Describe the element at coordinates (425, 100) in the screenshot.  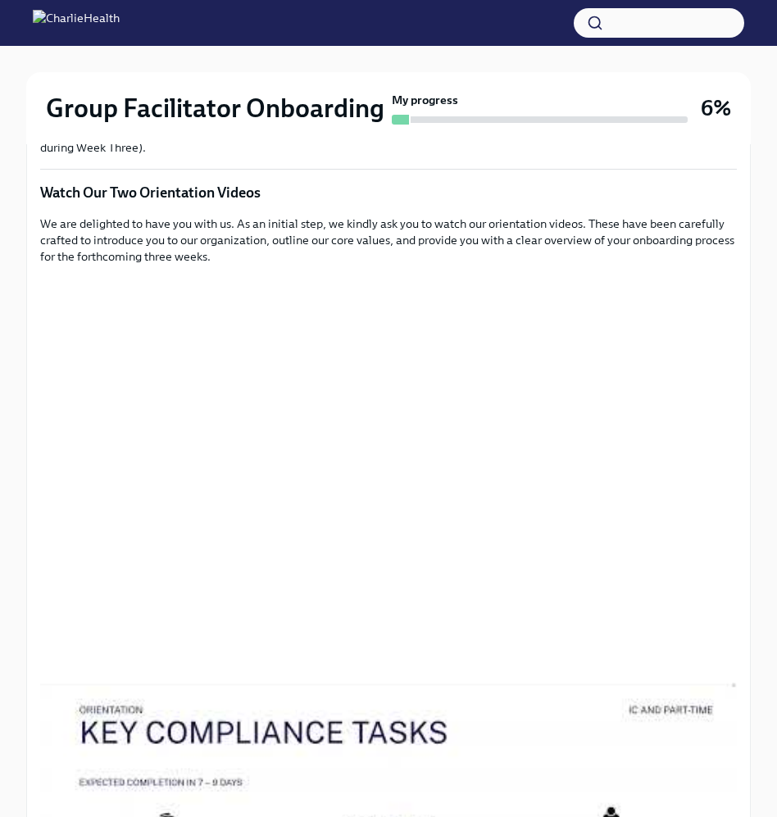
I see `strong: My progress` at that location.